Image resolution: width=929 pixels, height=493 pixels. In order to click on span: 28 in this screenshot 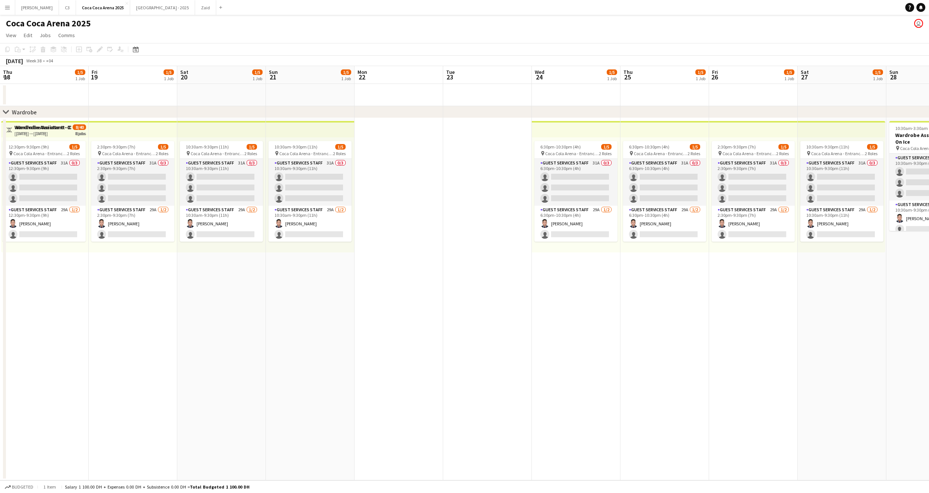, I will do `click(893, 77)`.